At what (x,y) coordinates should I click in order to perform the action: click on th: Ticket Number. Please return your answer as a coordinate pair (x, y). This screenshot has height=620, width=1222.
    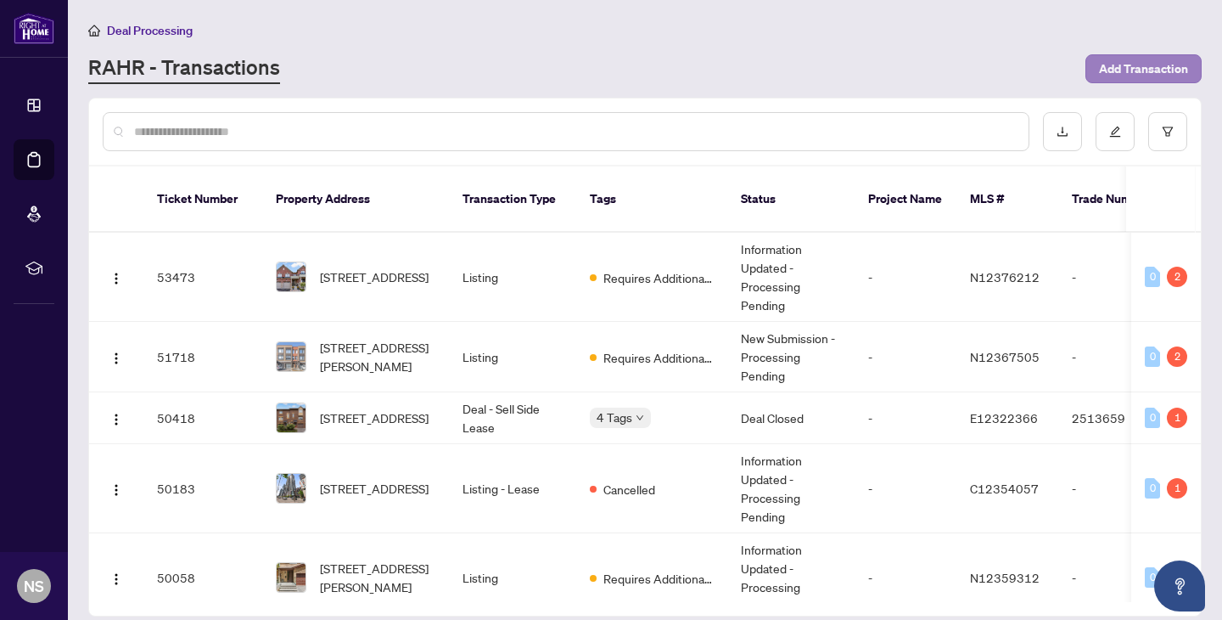
    Looking at the image, I should click on (203, 199).